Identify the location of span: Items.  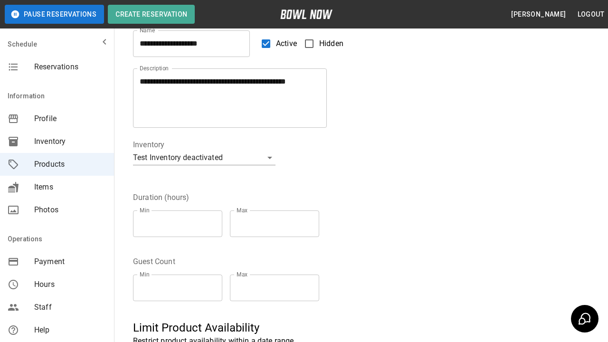
(70, 187).